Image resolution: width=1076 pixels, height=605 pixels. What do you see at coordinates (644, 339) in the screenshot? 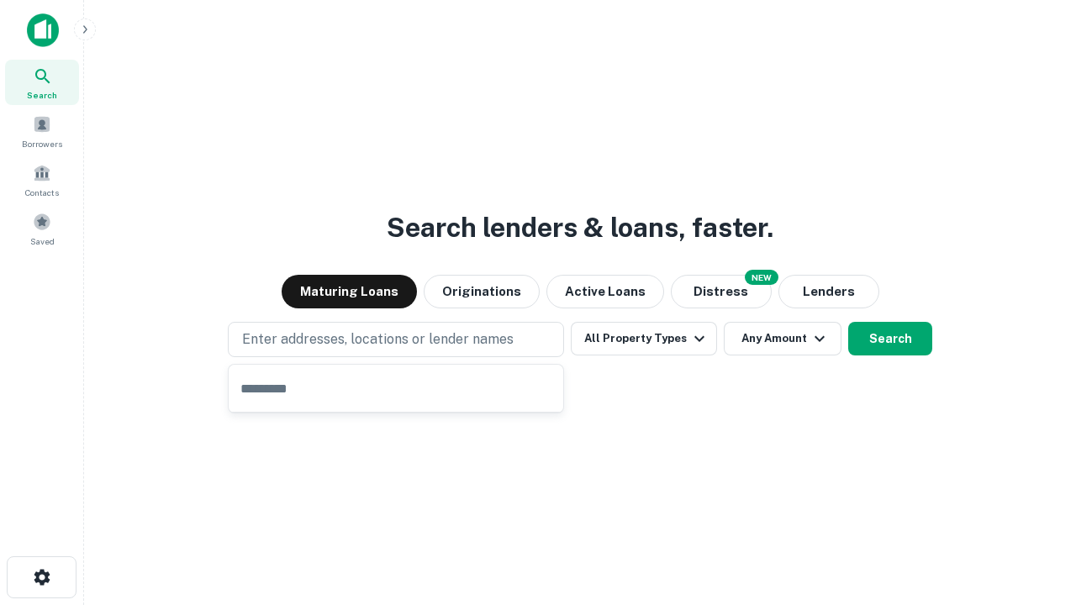
I see `button: All Property Types` at bounding box center [644, 339].